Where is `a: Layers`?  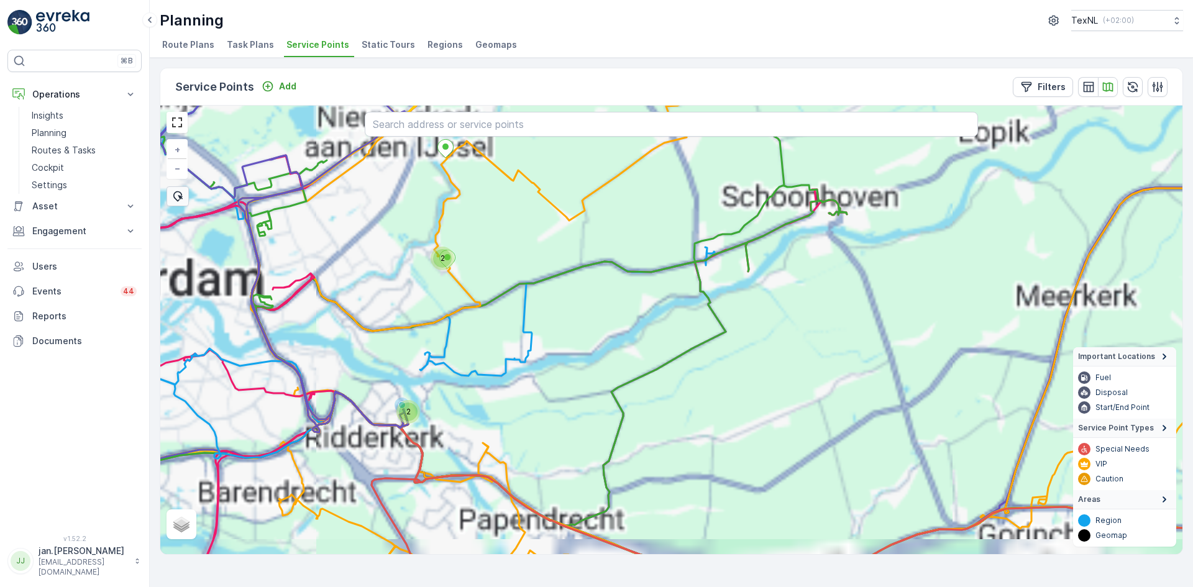
a: Layers is located at coordinates (181, 524).